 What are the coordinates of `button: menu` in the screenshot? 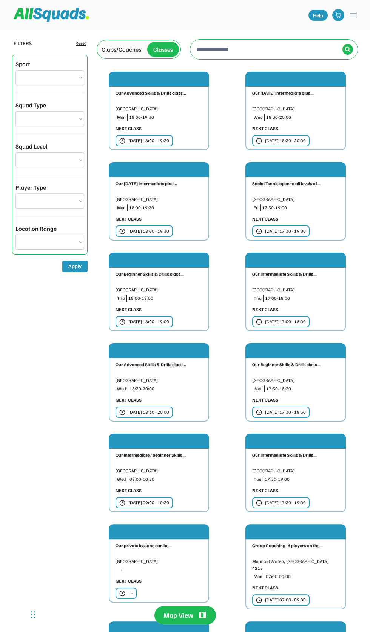 It's located at (353, 15).